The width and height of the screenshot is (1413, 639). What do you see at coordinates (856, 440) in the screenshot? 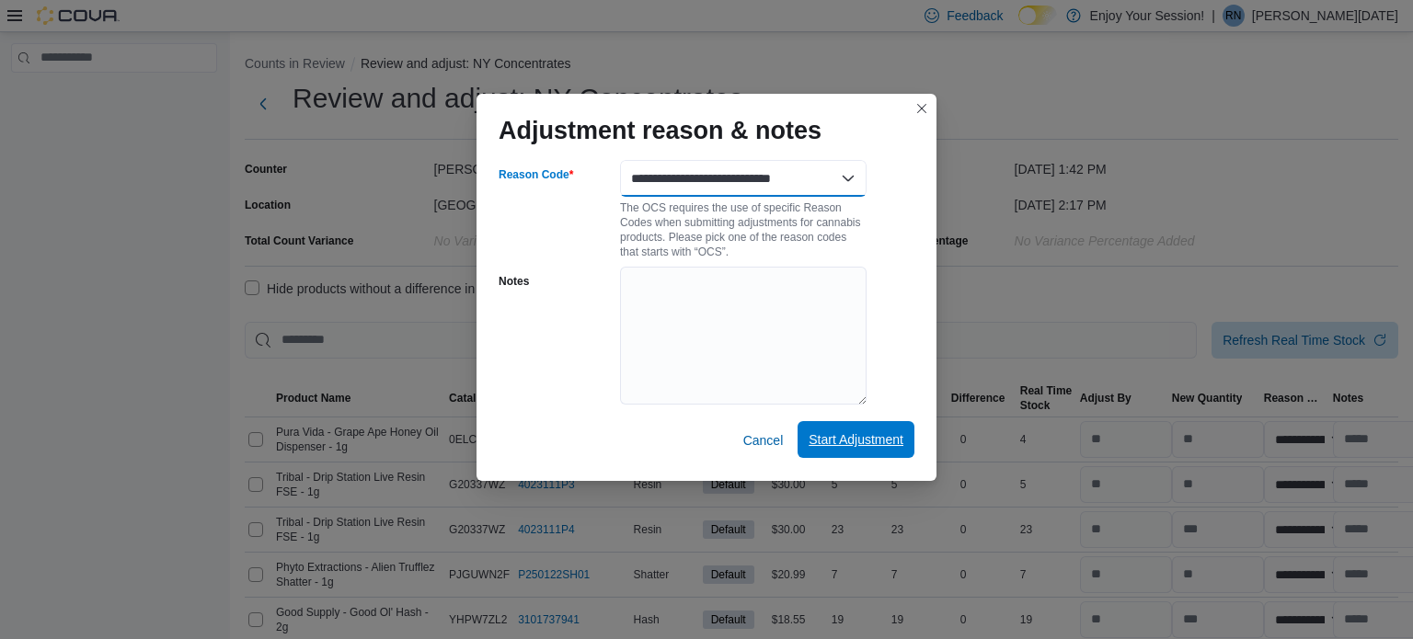
I see `span: Start Adjustment` at bounding box center [856, 440].